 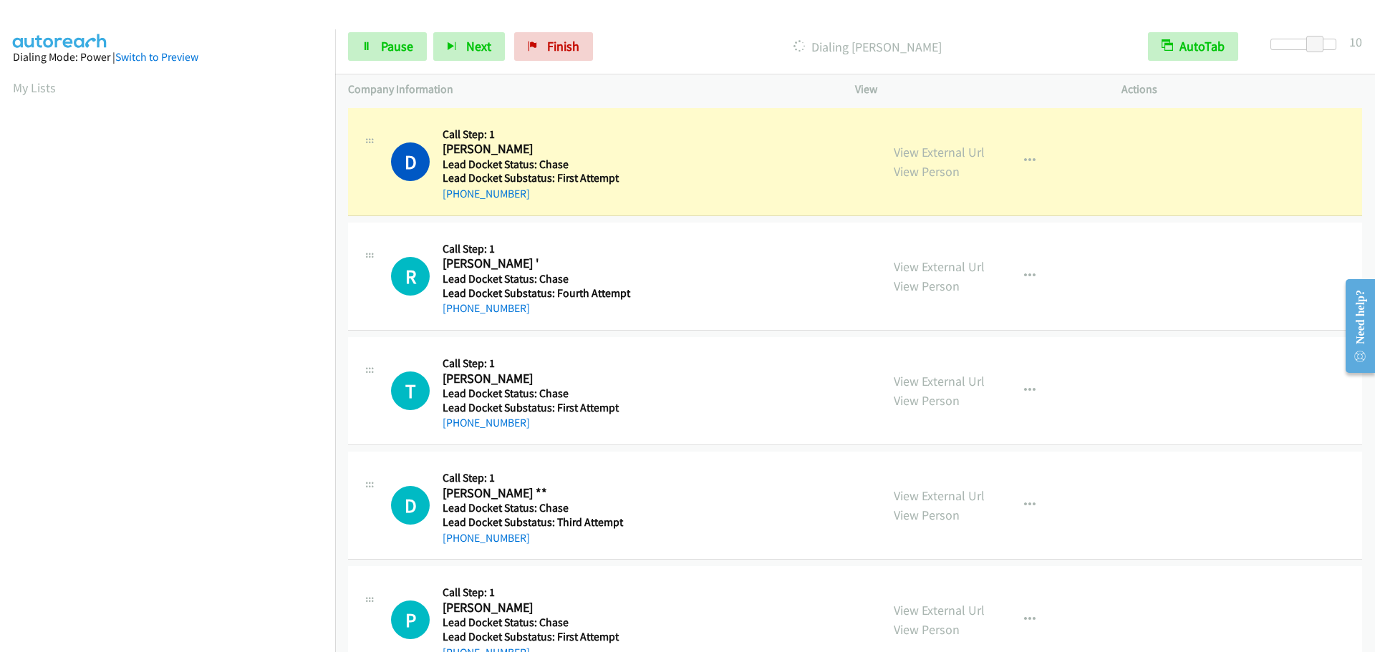 What do you see at coordinates (410, 391) in the screenshot?
I see `h1: T` at bounding box center [410, 391].